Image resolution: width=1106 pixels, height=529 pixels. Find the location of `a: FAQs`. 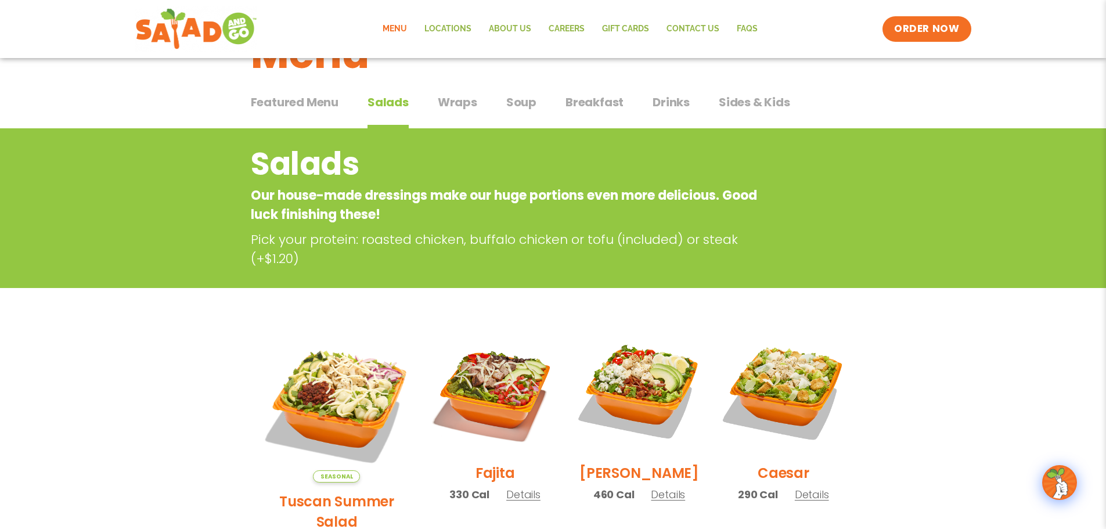

a: FAQs is located at coordinates (747, 29).